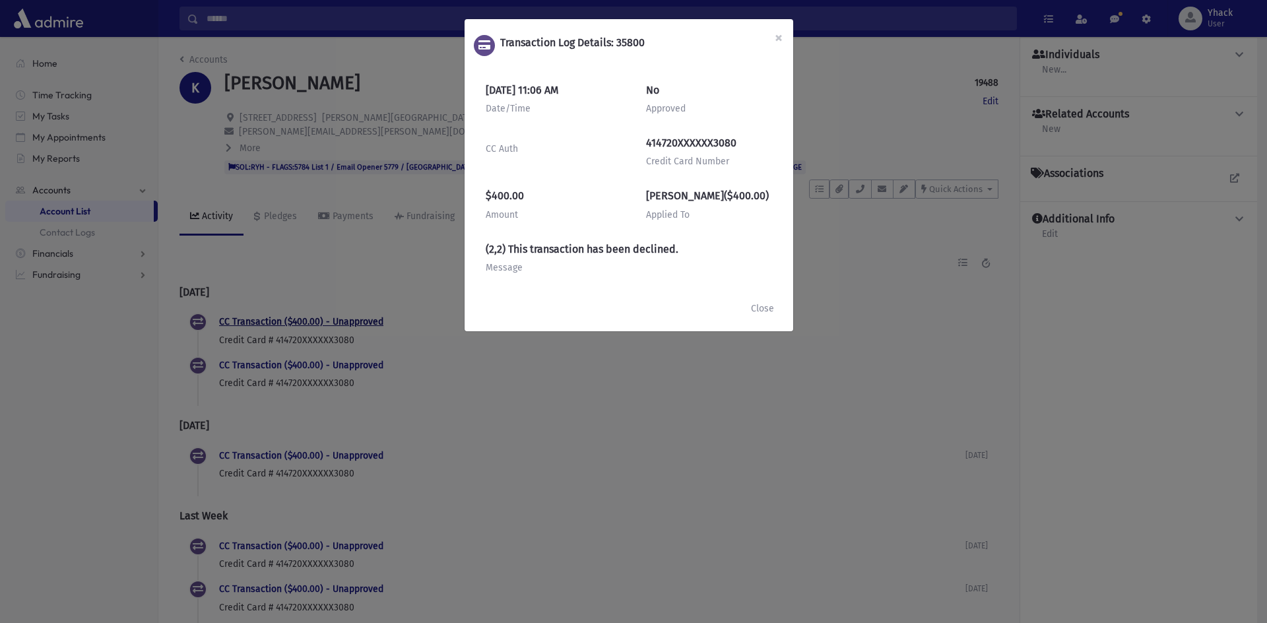  I want to click on h6: Transaction Log Details: 35800, so click(572, 48).